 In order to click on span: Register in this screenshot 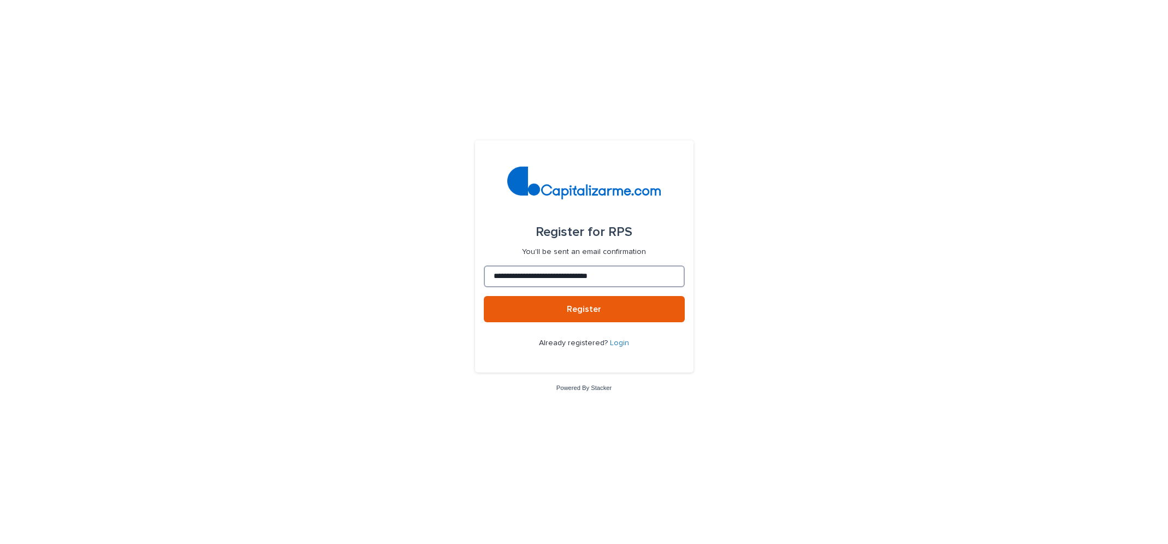, I will do `click(584, 309)`.